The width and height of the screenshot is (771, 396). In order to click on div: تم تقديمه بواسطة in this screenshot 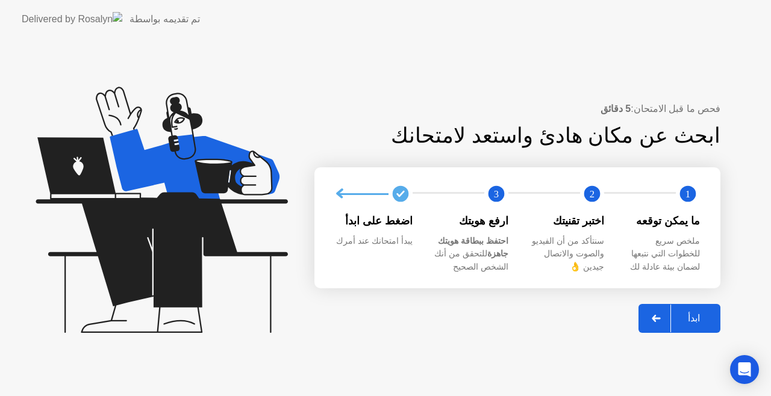, I will do `click(164, 19)`.